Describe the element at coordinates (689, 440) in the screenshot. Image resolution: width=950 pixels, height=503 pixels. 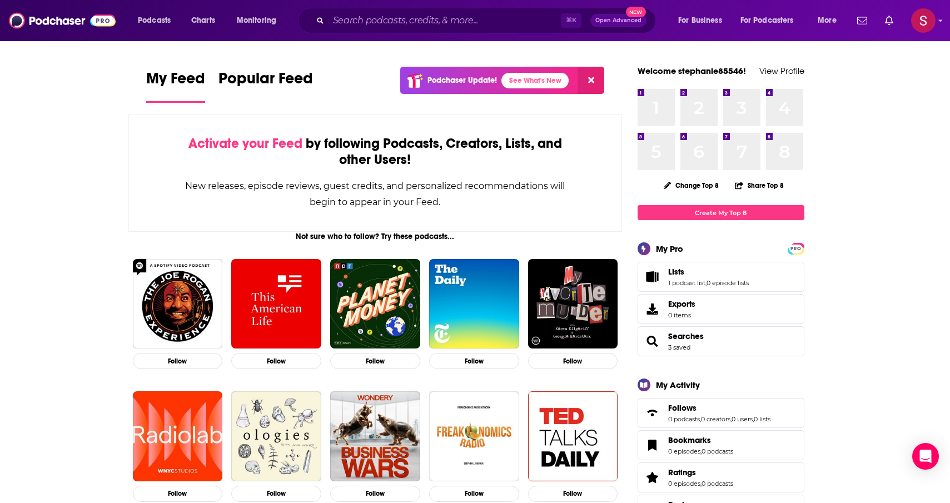
I see `span: Bookmarks` at that location.